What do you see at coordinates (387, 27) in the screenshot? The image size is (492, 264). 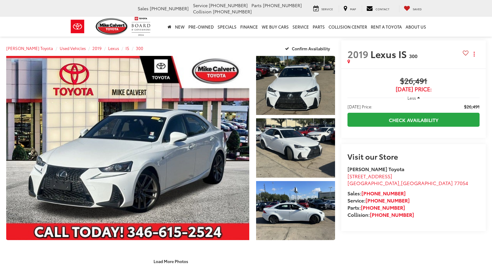 I see `a: Rent a Toyota` at bounding box center [387, 27].